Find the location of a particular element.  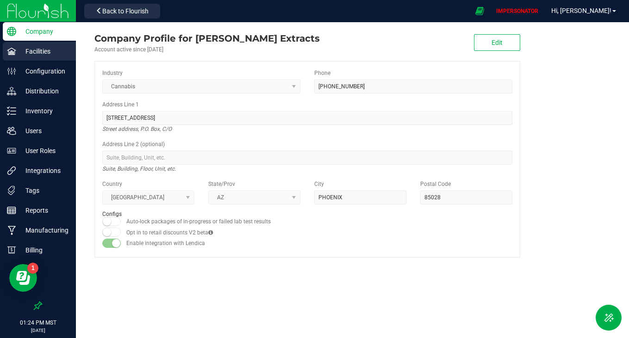

label: State/Prov is located at coordinates (222, 184).